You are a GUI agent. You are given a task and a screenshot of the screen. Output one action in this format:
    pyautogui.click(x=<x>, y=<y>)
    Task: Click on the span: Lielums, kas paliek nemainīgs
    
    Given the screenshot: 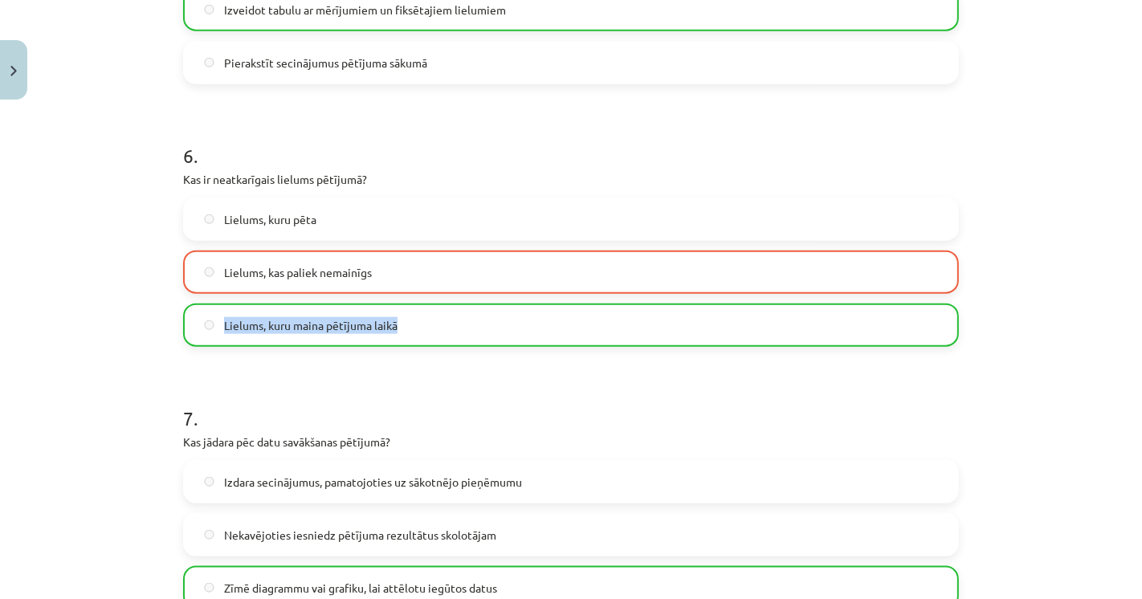 What is the action you would take?
    pyautogui.click(x=298, y=272)
    